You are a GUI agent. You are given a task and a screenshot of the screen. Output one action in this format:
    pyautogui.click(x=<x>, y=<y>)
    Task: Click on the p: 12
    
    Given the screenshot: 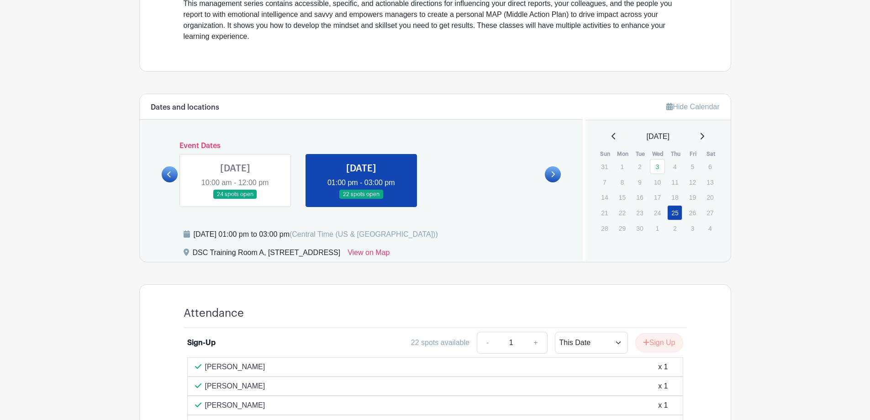 What is the action you would take?
    pyautogui.click(x=692, y=182)
    